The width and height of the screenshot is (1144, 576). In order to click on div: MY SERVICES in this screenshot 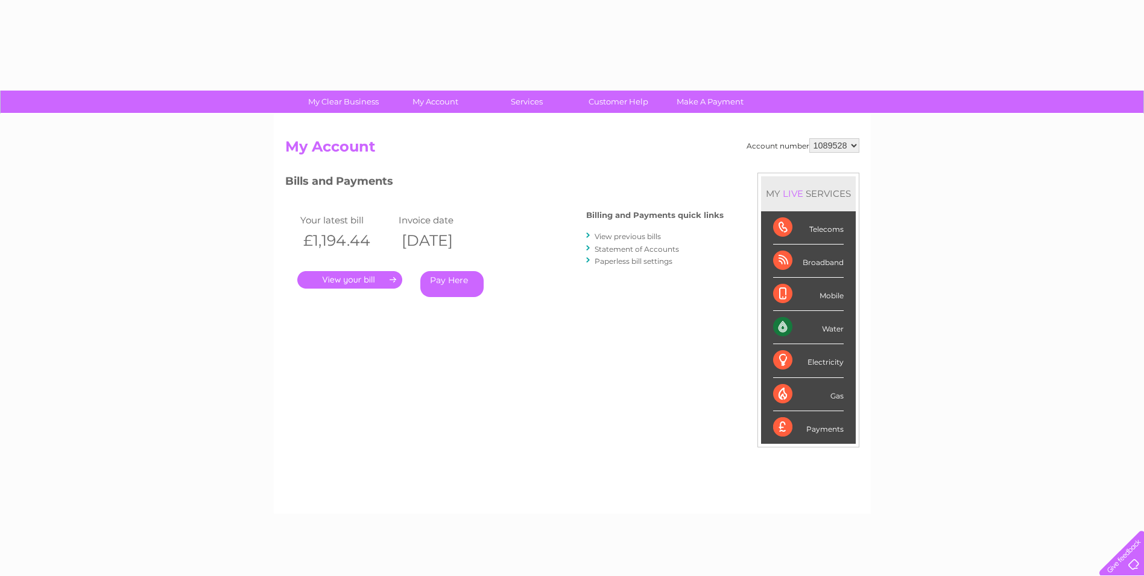, I will do `click(808, 193)`.